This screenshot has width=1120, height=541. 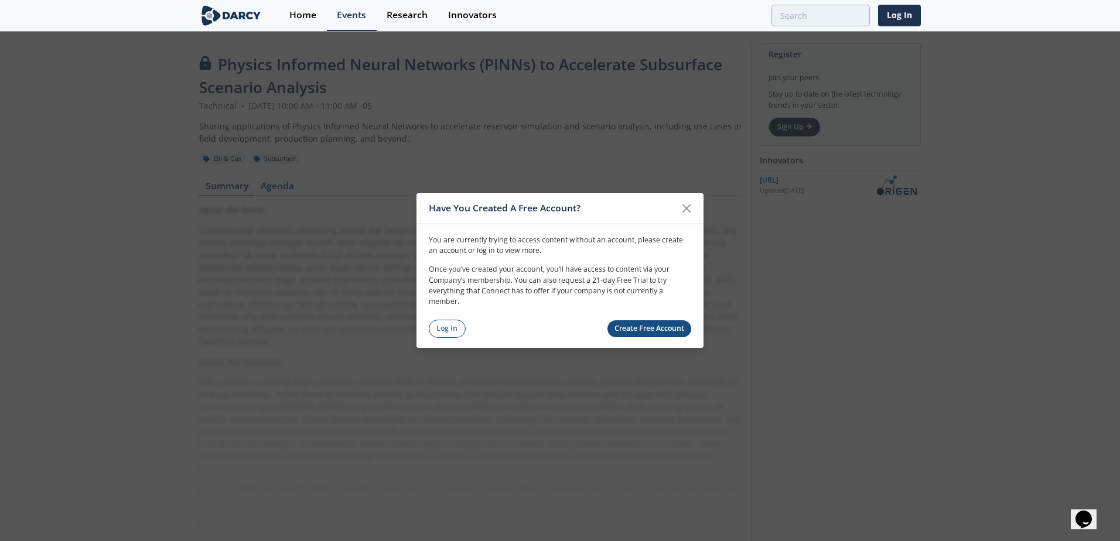 What do you see at coordinates (560, 286) in the screenshot?
I see `p: Once you’ve created your account, you’ll have access to content via your Company’s membership. Yo...` at bounding box center [560, 286].